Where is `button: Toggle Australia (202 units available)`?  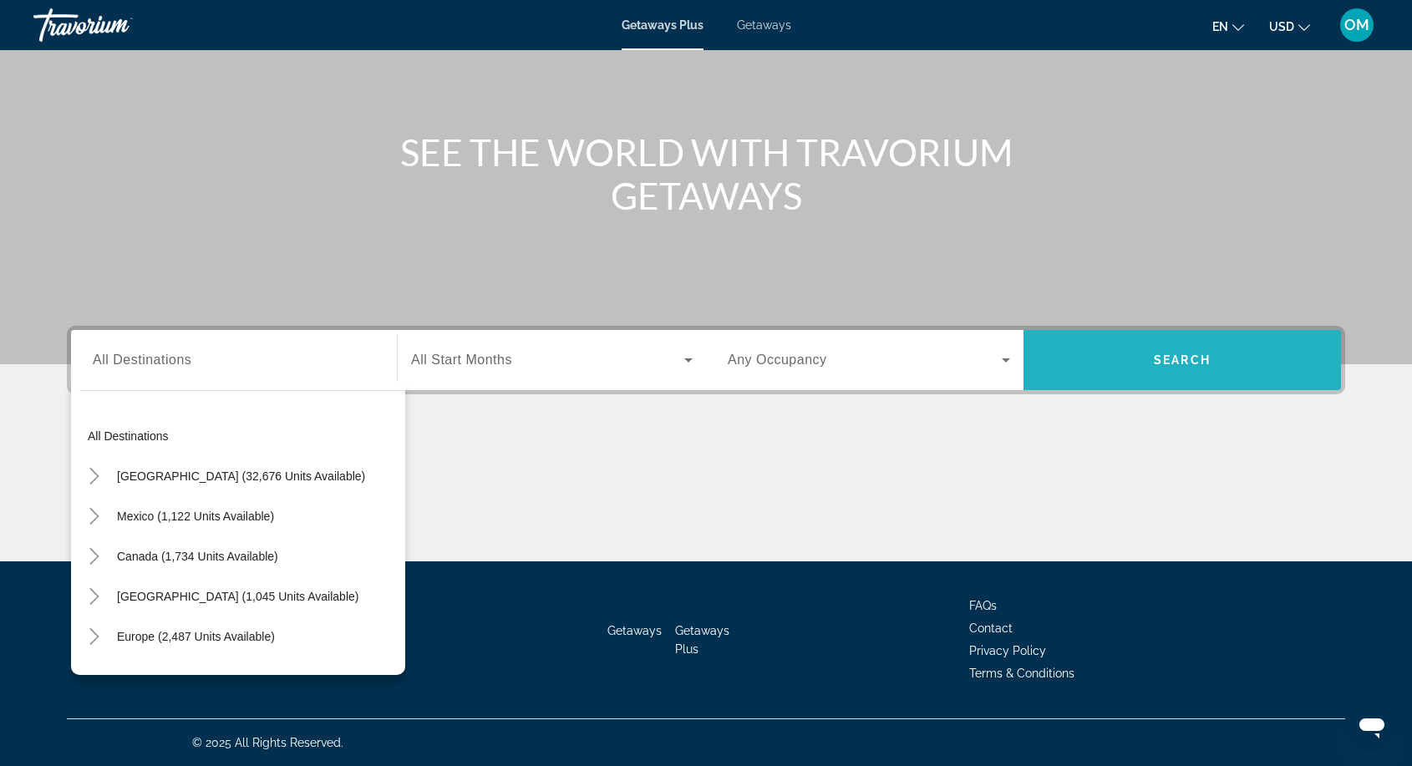
button: Toggle Australia (202 units available) is located at coordinates (94, 677).